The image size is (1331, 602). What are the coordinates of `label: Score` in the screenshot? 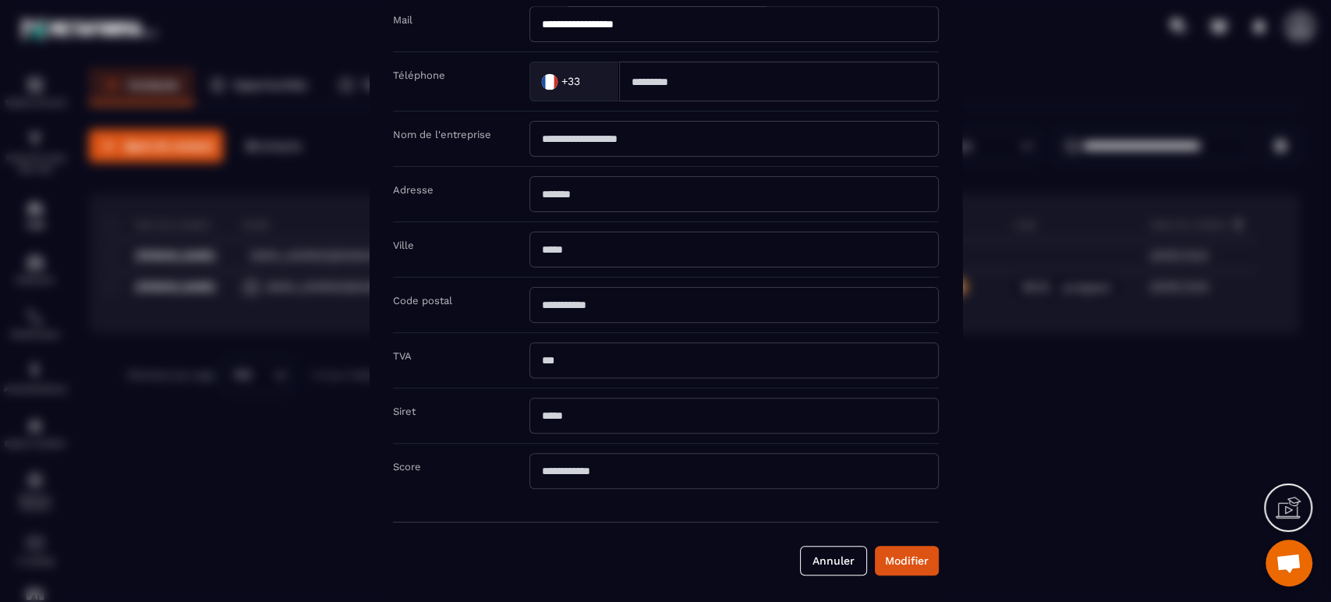 It's located at (407, 466).